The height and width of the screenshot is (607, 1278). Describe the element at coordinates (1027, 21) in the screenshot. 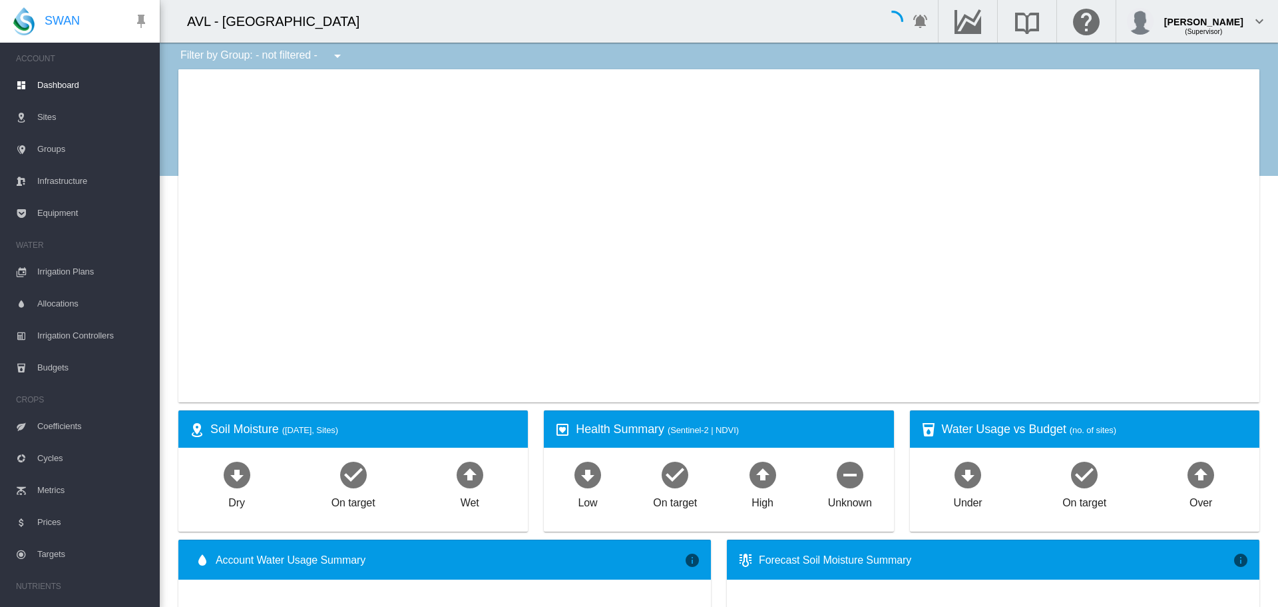

I see `md-icon: Search the knowledge base` at that location.